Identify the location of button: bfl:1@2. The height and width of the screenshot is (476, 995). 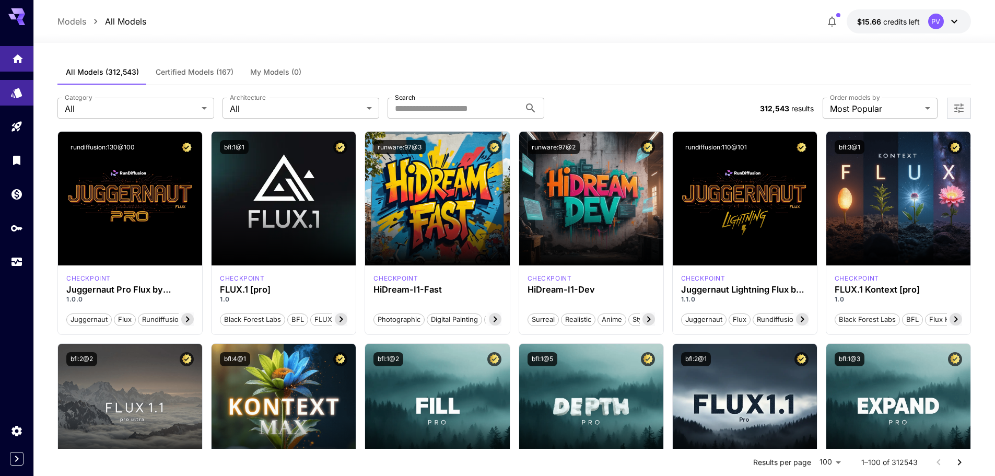
(388, 359).